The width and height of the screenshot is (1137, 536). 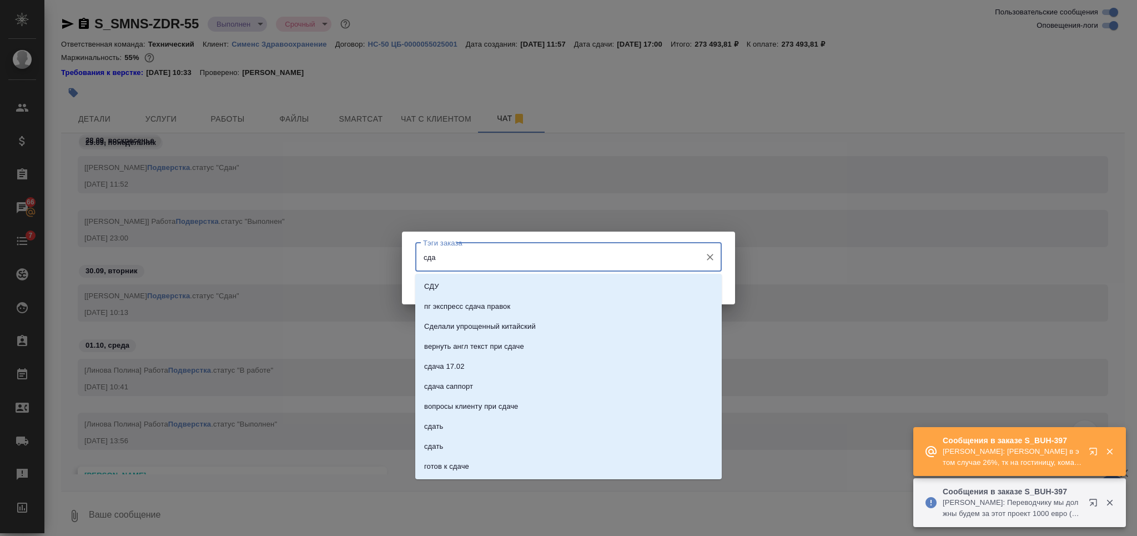 What do you see at coordinates (480, 326) in the screenshot?
I see `p: Сделали упрощенный китайский` at bounding box center [480, 326].